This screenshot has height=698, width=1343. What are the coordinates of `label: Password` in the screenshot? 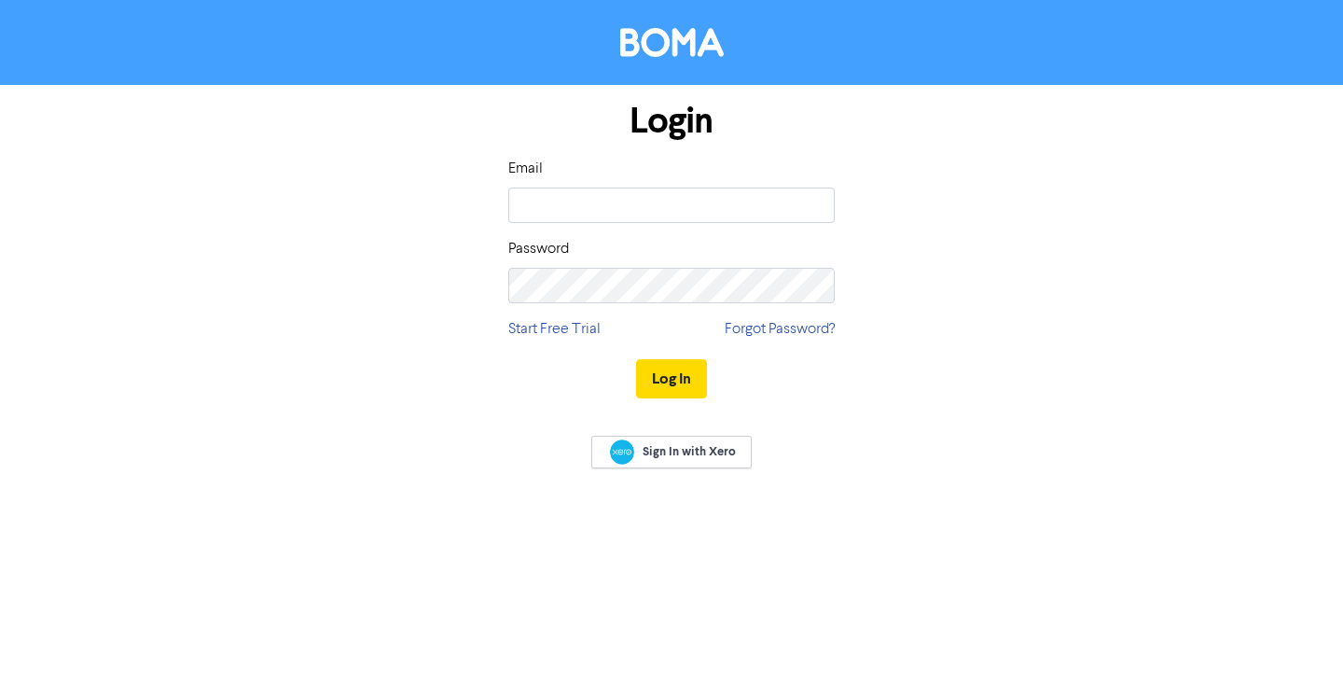 It's located at (538, 249).